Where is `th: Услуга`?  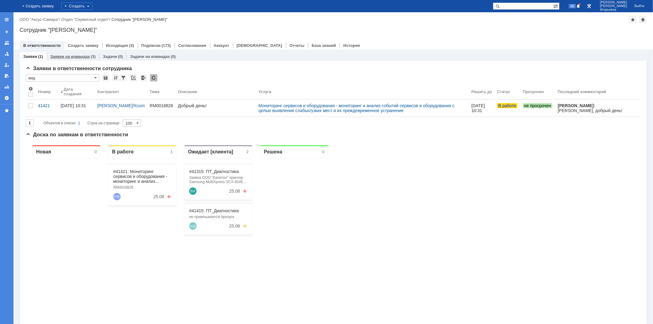
th: Услуга is located at coordinates (363, 92).